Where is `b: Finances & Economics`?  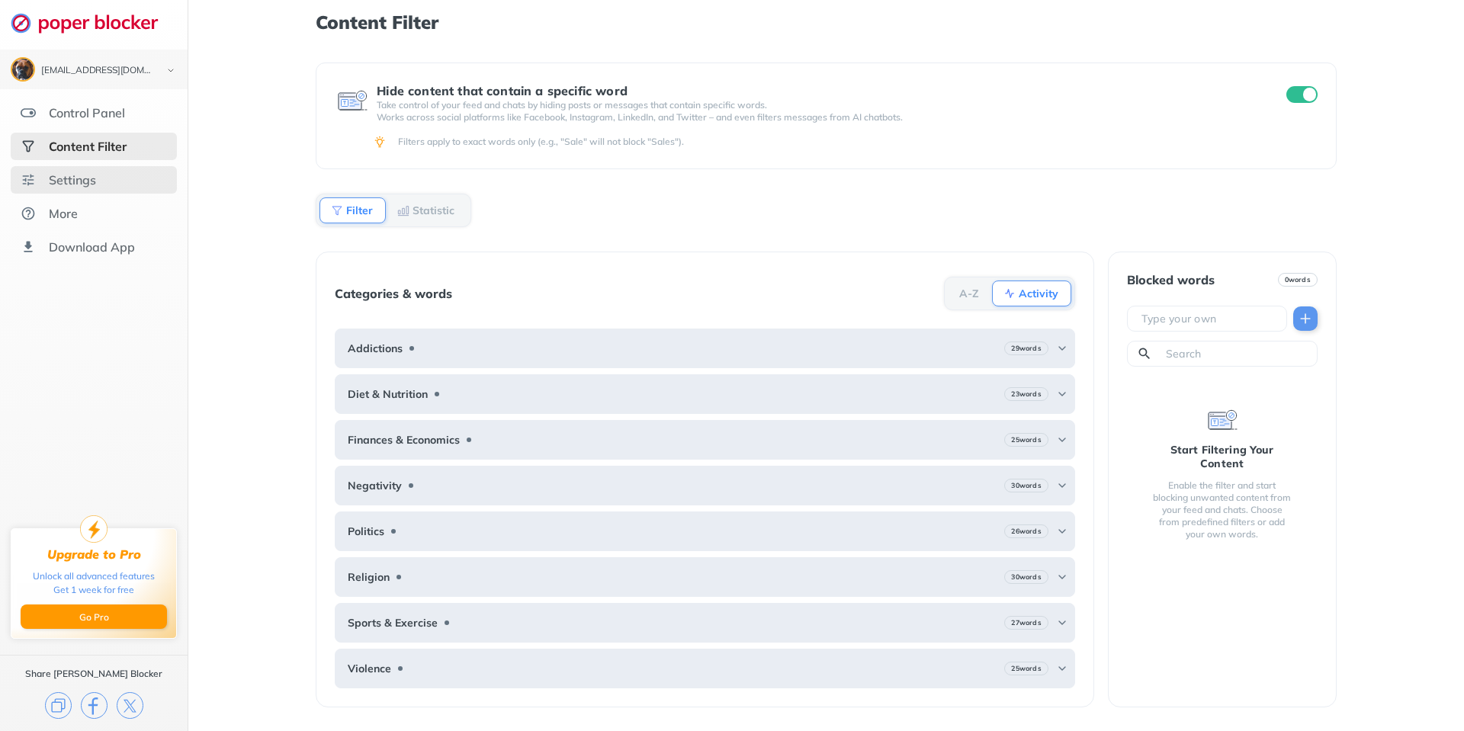 b: Finances & Economics is located at coordinates (403, 440).